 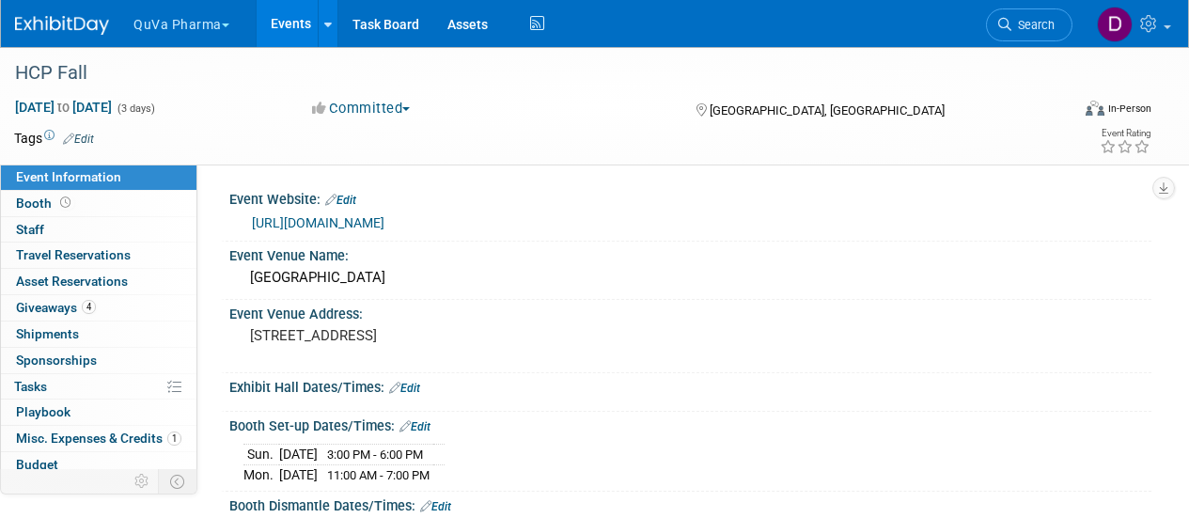 What do you see at coordinates (361, 108) in the screenshot?
I see `button: Committed` at bounding box center [361, 108].